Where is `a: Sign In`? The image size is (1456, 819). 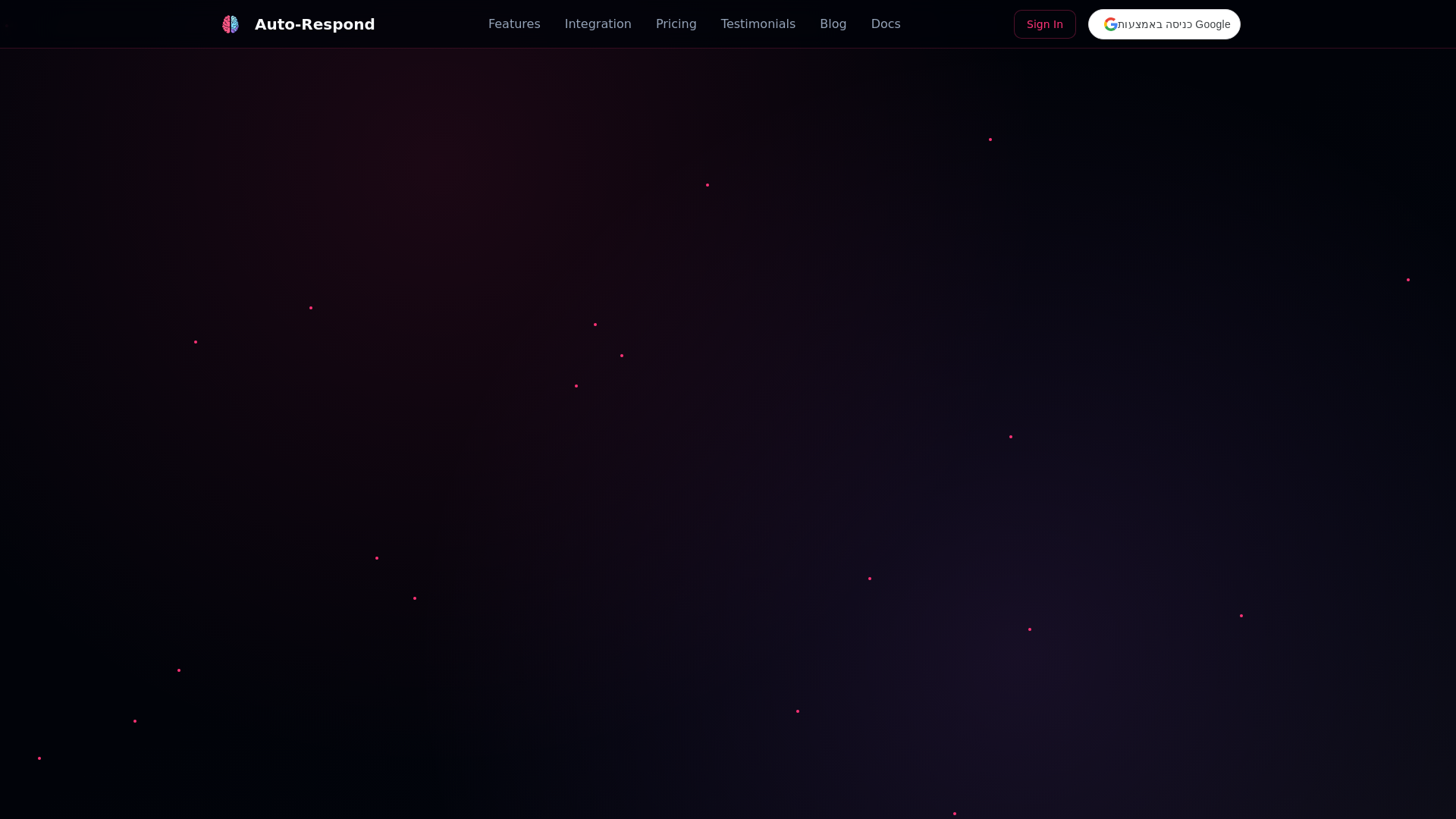
a: Sign In is located at coordinates (1045, 25).